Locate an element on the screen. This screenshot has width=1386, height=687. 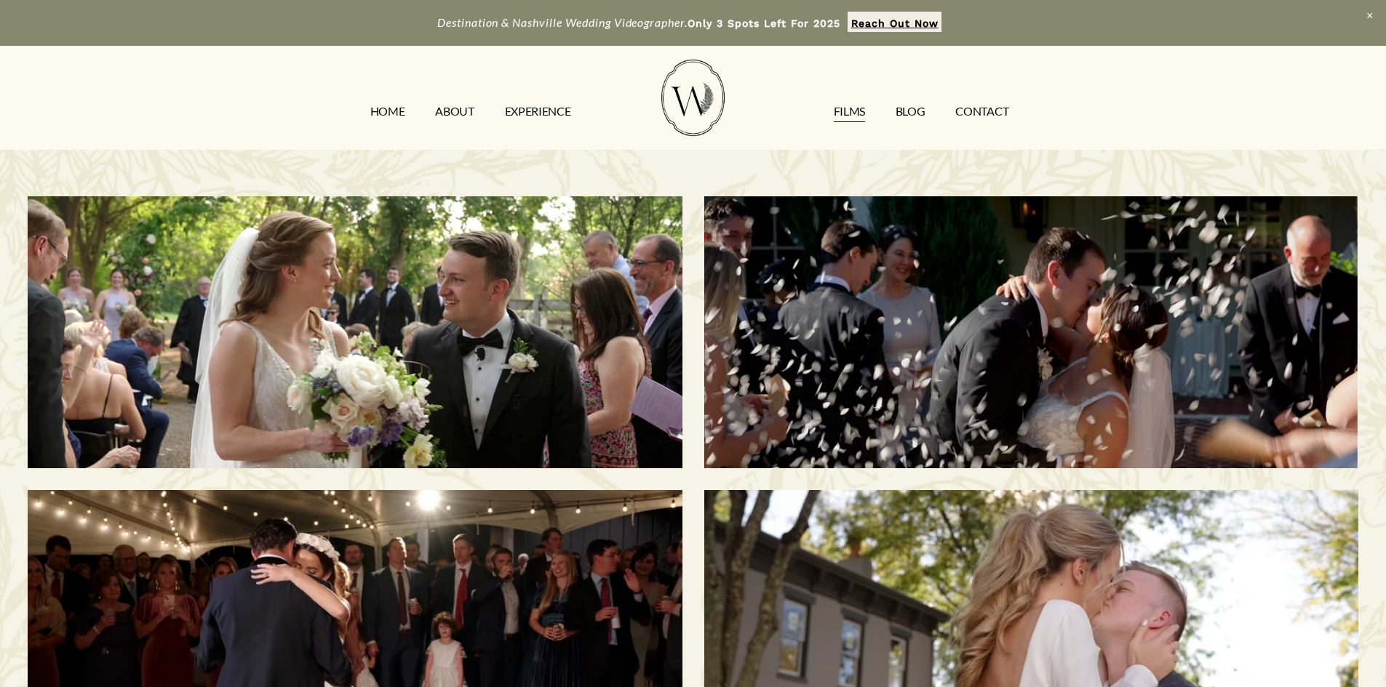
a: Savannah & Tommy | Nashville, TN is located at coordinates (1031, 332).